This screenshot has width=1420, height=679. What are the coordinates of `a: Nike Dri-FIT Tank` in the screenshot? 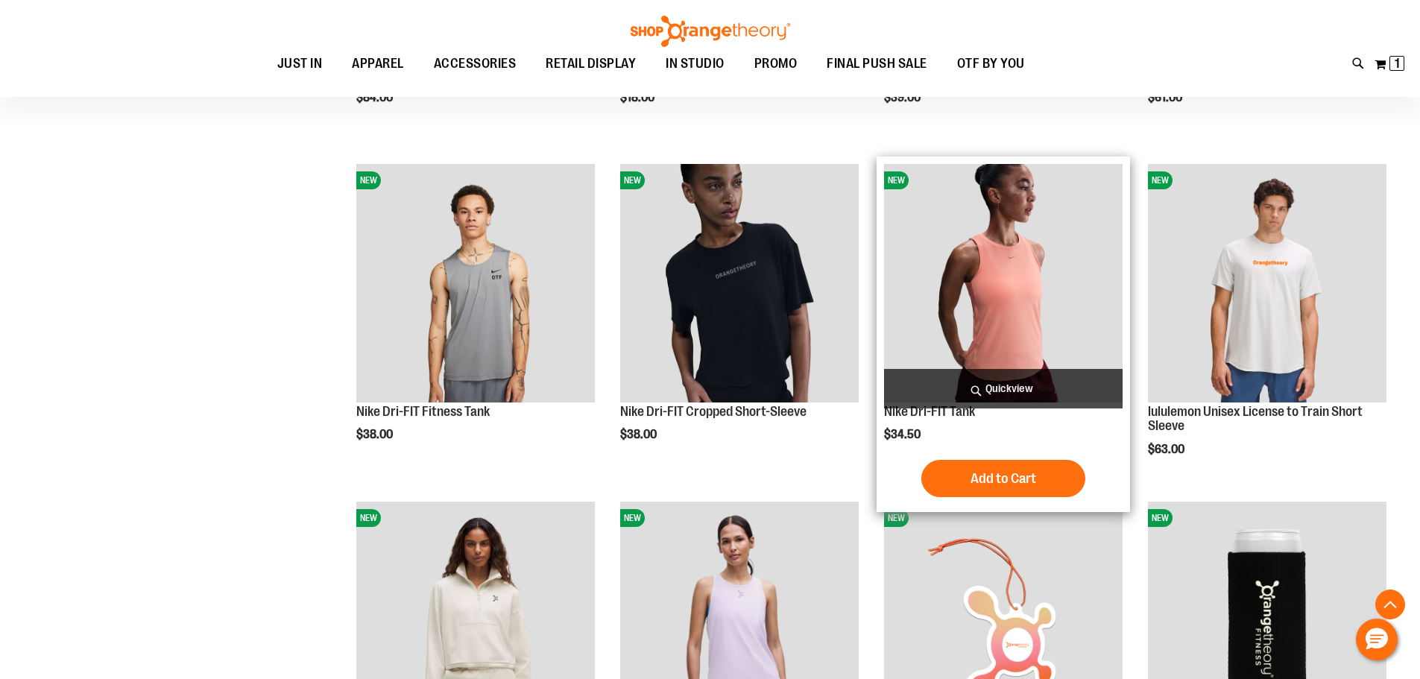 It's located at (929, 411).